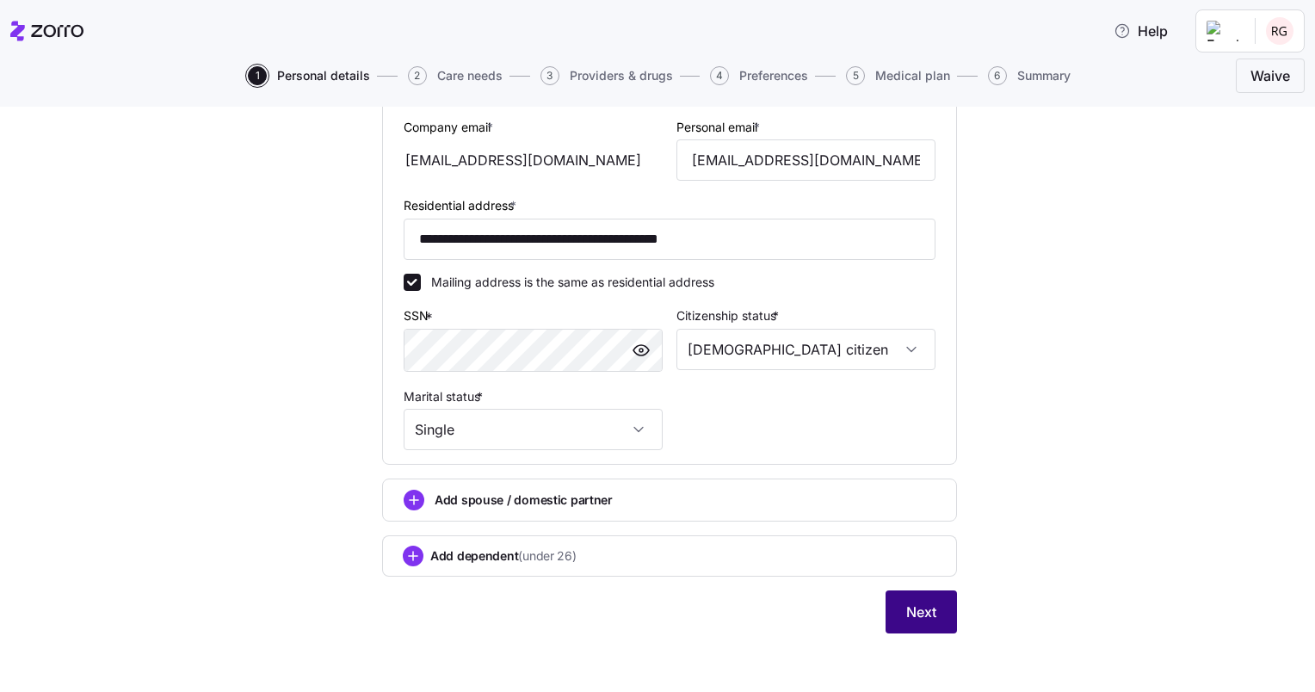 This screenshot has width=1315, height=692. Describe the element at coordinates (921, 612) in the screenshot. I see `button: Next` at that location.